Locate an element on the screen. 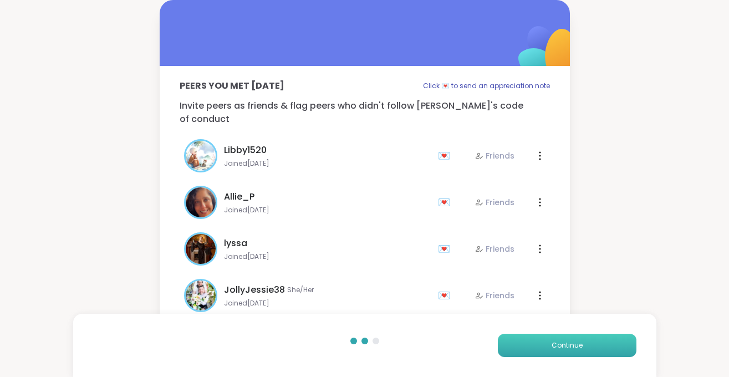  span: She/Her is located at coordinates (300, 290).